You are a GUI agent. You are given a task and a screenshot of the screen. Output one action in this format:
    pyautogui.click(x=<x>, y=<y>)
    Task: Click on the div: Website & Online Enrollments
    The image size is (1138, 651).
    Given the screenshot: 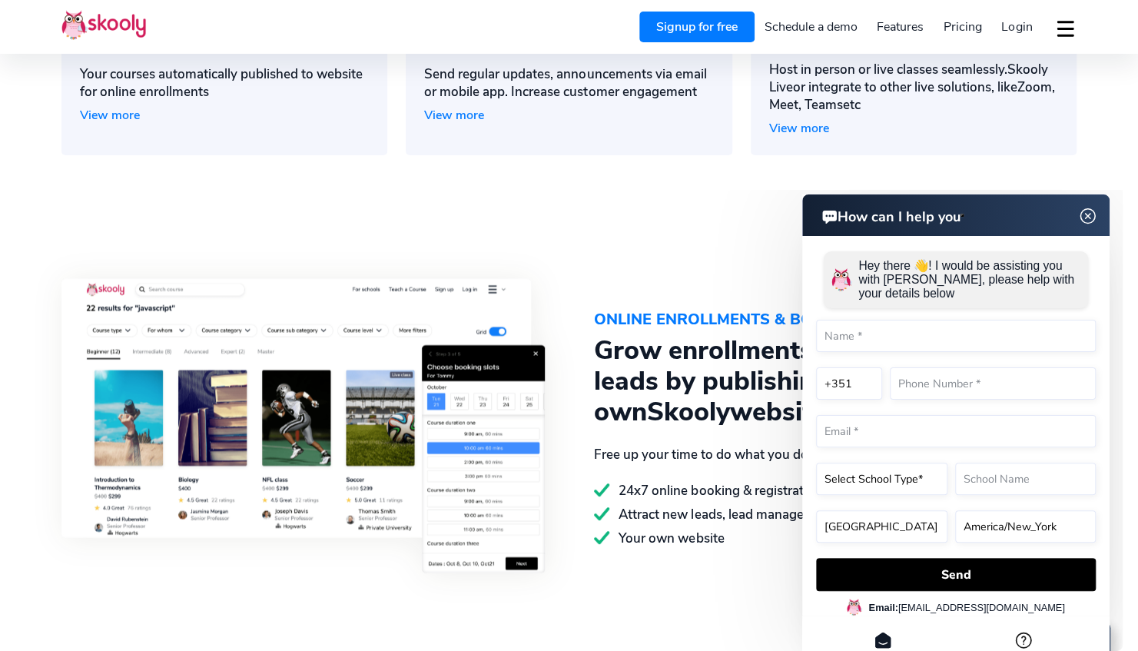 What is the action you would take?
    pyautogui.click(x=224, y=47)
    